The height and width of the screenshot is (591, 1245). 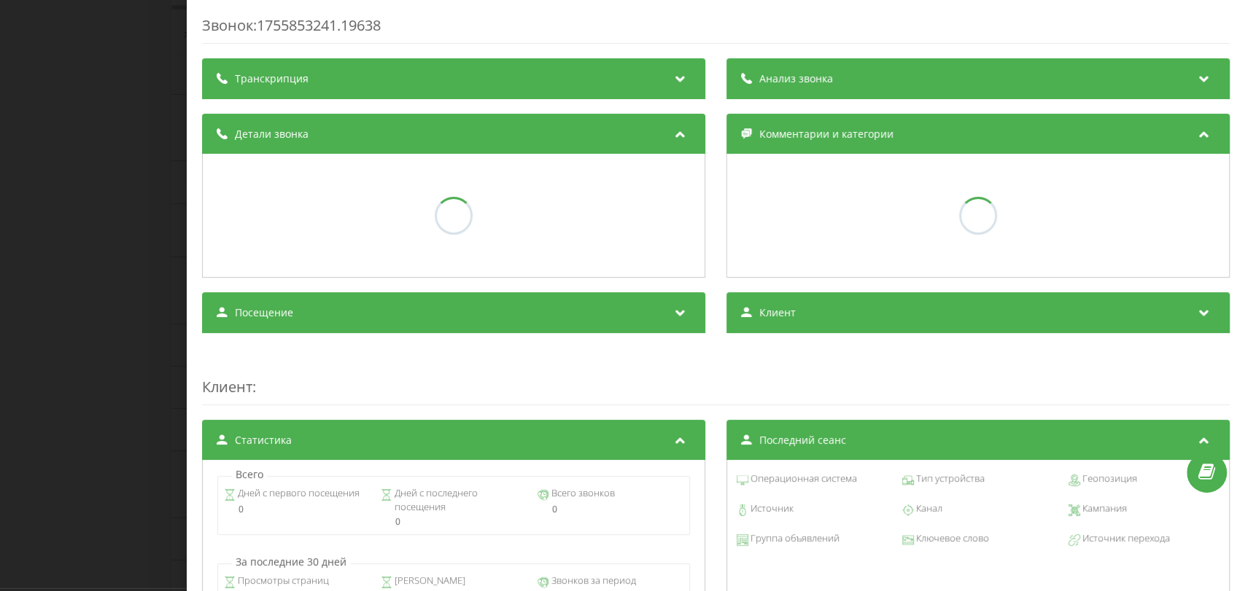 What do you see at coordinates (297, 494) in the screenshot?
I see `span: Дней с первого посещения` at bounding box center [297, 494].